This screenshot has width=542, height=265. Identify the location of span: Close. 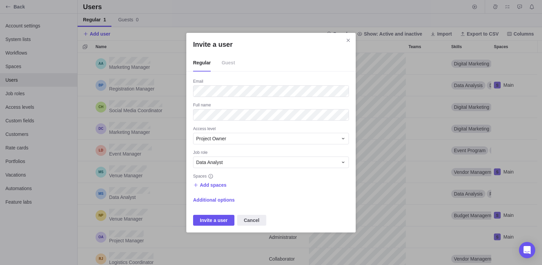
(348, 40).